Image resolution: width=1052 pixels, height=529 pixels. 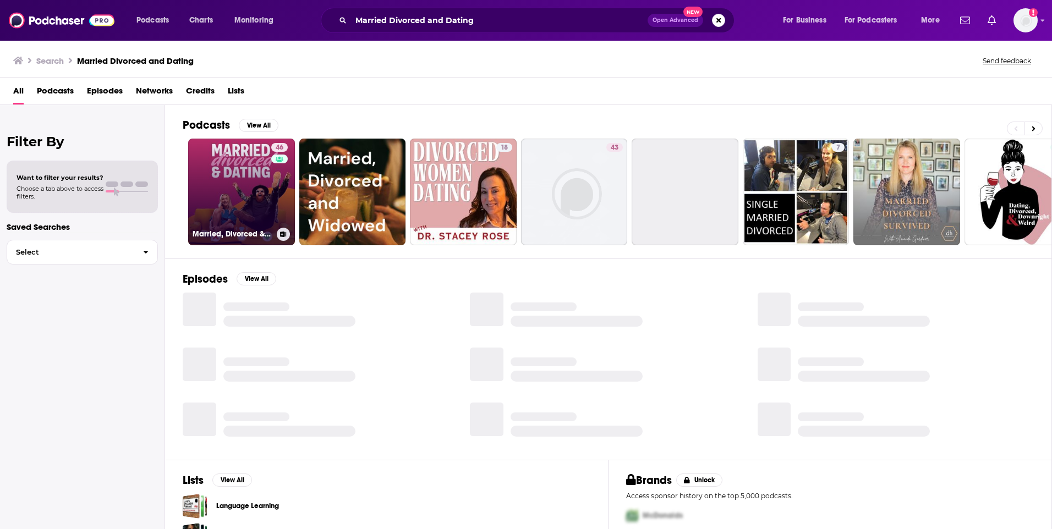 What do you see at coordinates (1026, 20) in the screenshot?
I see `img: User Profile` at bounding box center [1026, 20].